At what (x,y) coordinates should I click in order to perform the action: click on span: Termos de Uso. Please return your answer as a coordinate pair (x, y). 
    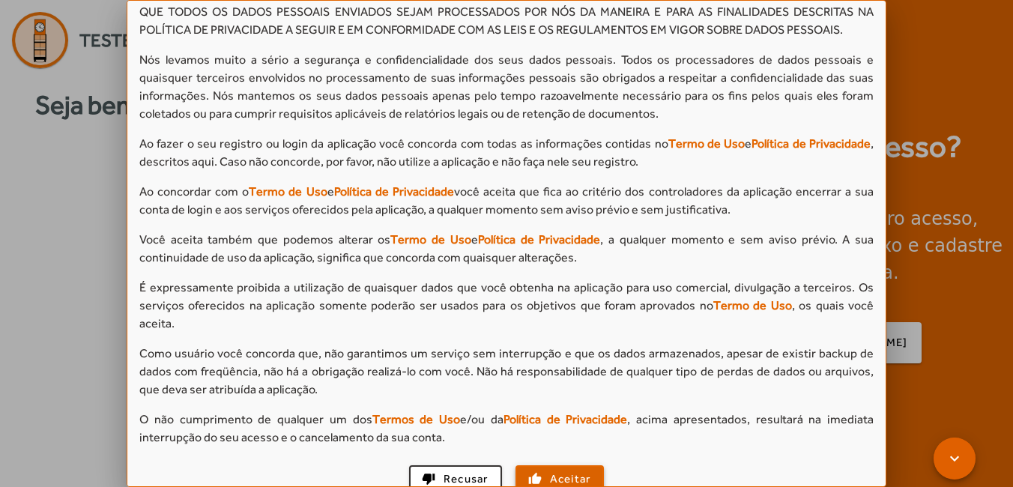
    Looking at the image, I should click on (417, 419).